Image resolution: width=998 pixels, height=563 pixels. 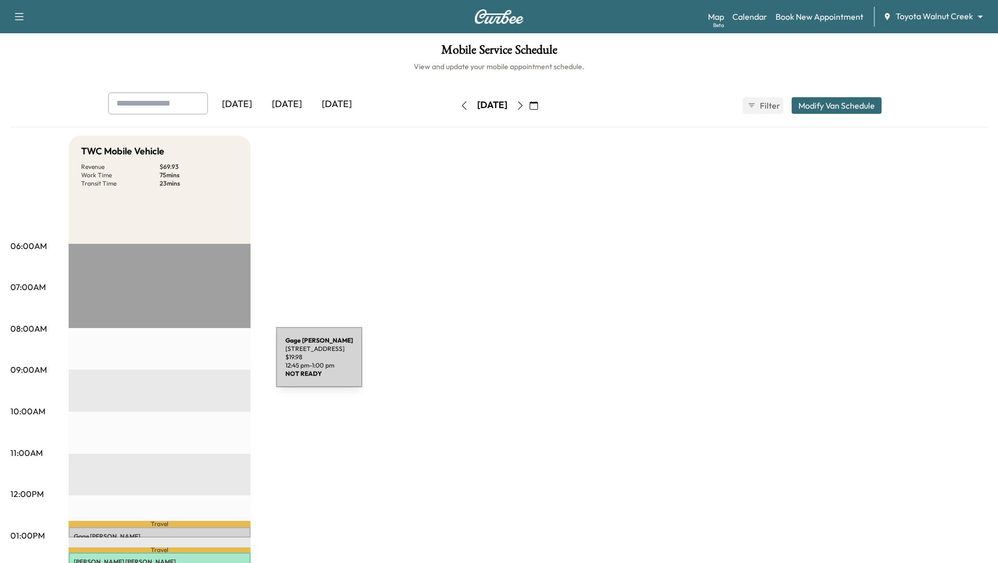 What do you see at coordinates (29, 370) in the screenshot?
I see `p: 09:00AM` at bounding box center [29, 370].